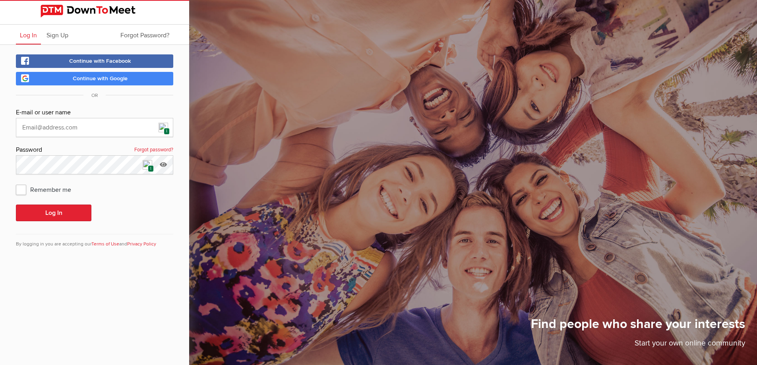  I want to click on span: Continue with Google, so click(100, 78).